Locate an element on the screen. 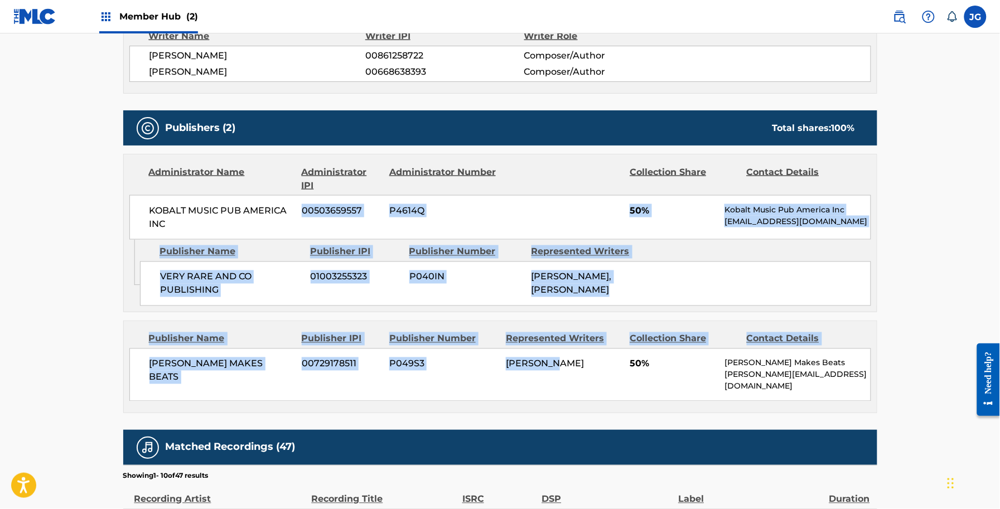 Image resolution: width=1000 pixels, height=509 pixels. p: Showing 1 - 10 of 47 results is located at coordinates (166, 476).